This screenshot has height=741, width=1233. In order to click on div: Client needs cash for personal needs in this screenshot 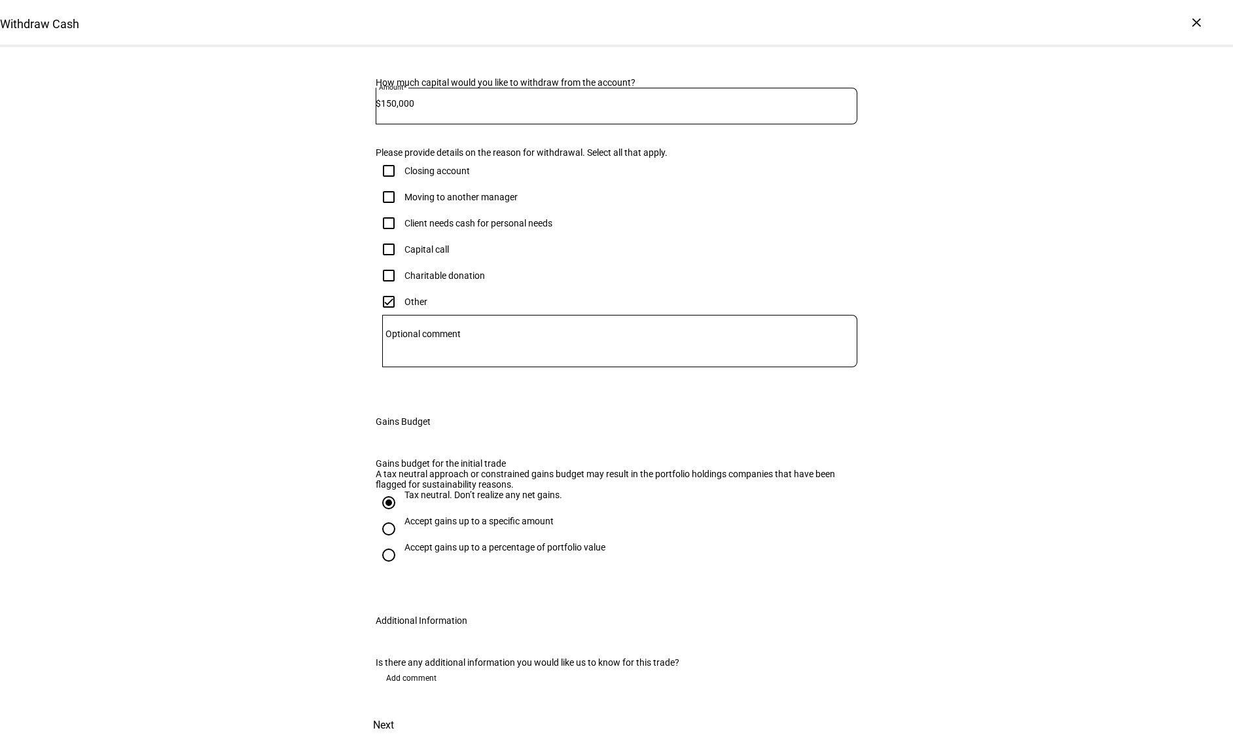, I will do `click(478, 223)`.